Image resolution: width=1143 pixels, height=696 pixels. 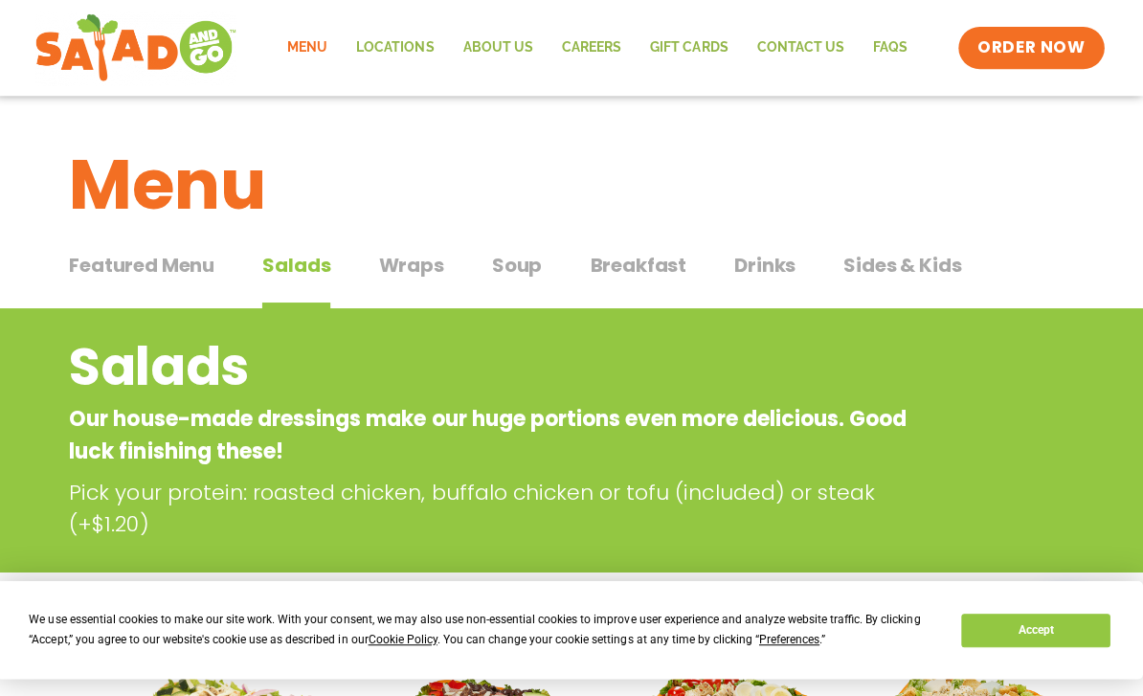 What do you see at coordinates (790, 637) in the screenshot?
I see `span: Preferences` at bounding box center [790, 637].